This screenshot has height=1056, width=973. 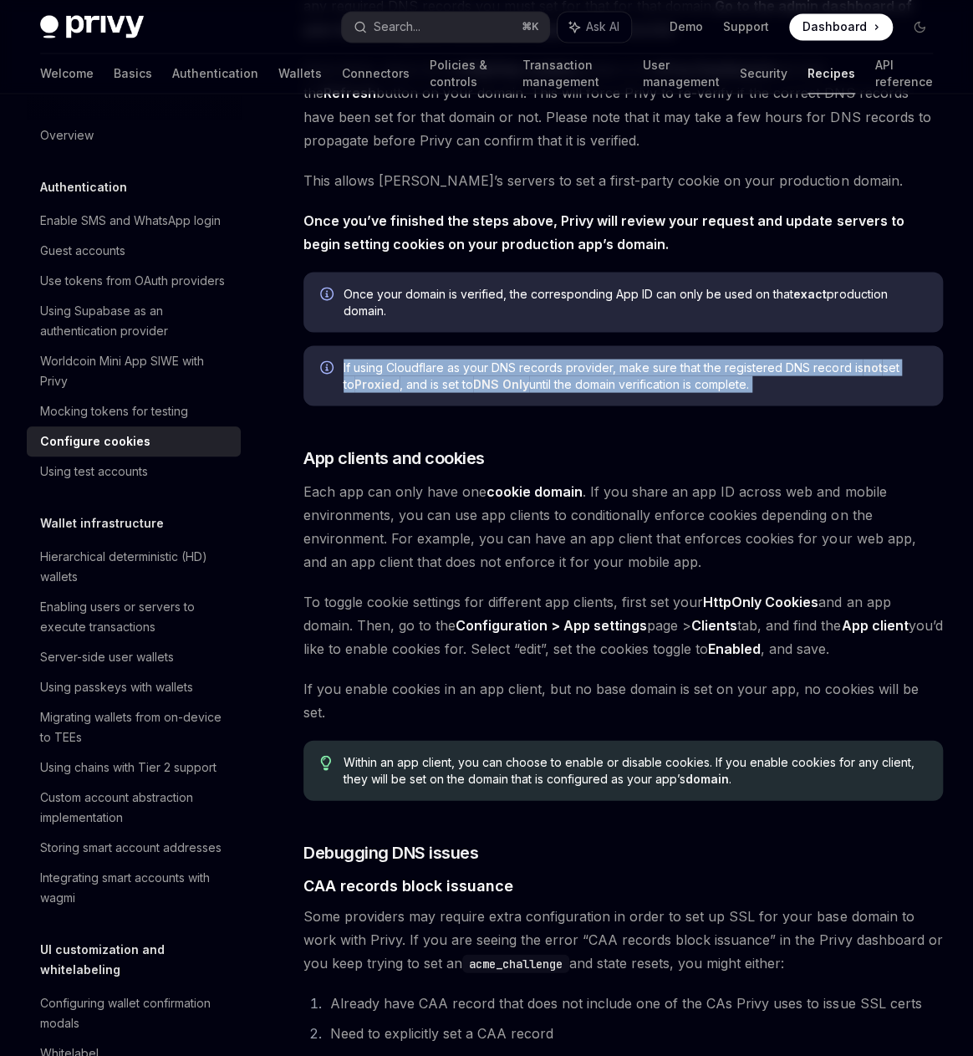 I want to click on a: Custom account abstraction implementation, so click(x=134, y=808).